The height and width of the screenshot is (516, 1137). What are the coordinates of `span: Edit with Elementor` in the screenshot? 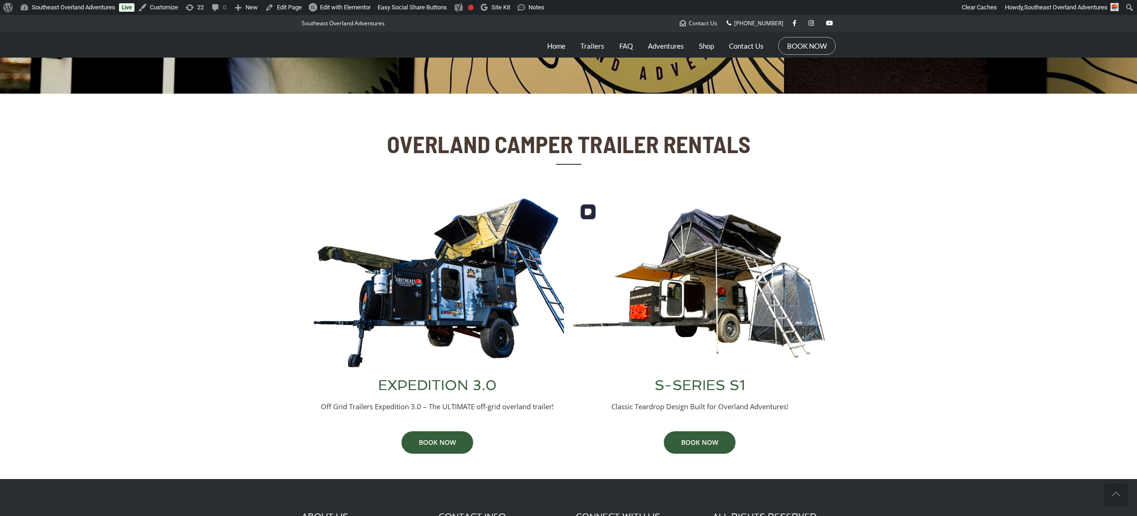 It's located at (345, 7).